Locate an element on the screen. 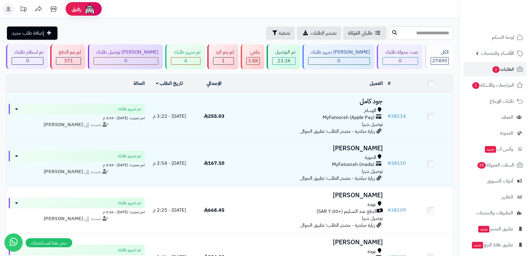 The width and height of the screenshot is (530, 256). a: العملاء is located at coordinates (495, 117).